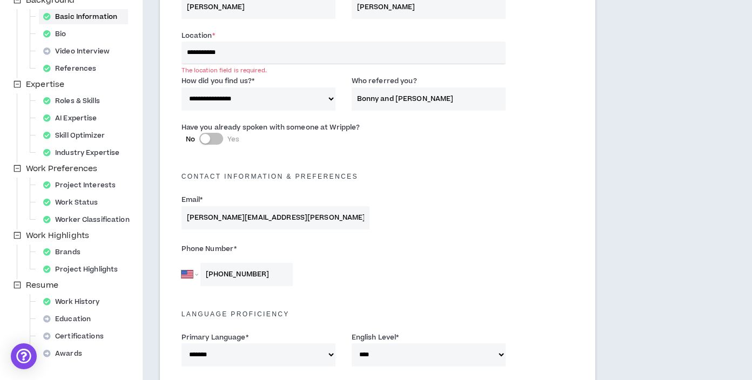 This screenshot has height=380, width=752. I want to click on label: Email, so click(192, 200).